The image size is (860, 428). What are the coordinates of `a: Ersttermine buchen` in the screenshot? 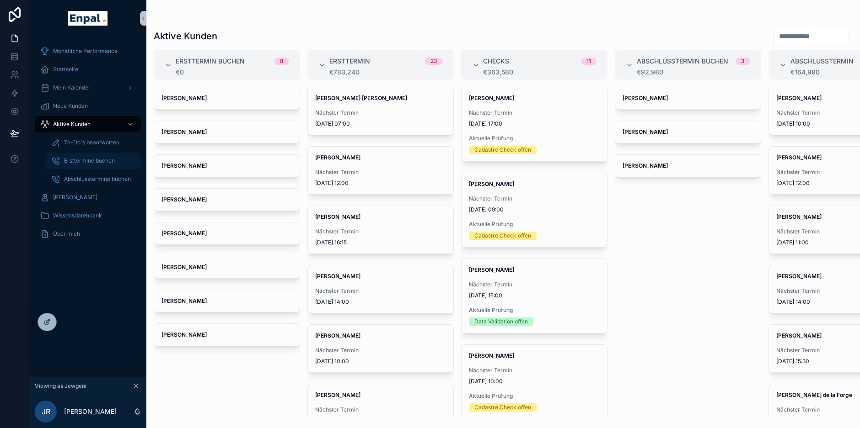 It's located at (93, 161).